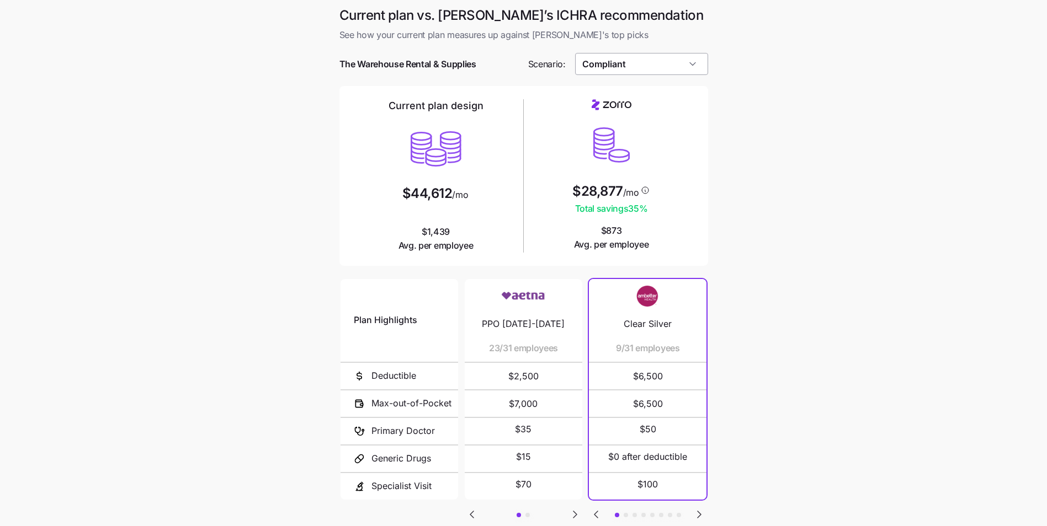 The image size is (1047, 526). What do you see at coordinates (547, 64) in the screenshot?
I see `span: Scenario:` at bounding box center [547, 64].